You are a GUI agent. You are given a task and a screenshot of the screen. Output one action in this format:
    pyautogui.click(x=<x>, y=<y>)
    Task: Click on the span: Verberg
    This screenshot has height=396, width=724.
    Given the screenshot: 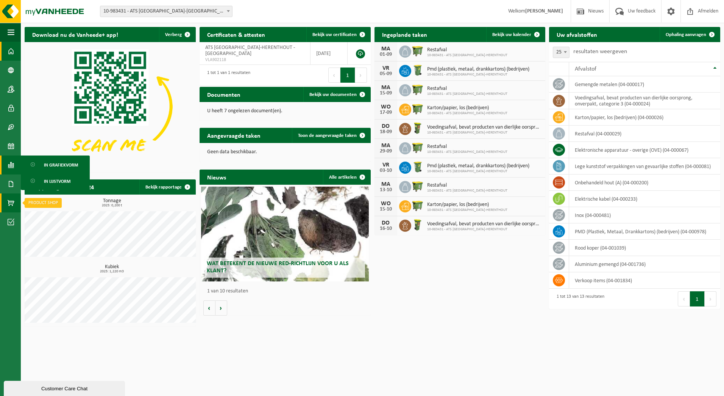 What is the action you would take?
    pyautogui.click(x=174, y=34)
    